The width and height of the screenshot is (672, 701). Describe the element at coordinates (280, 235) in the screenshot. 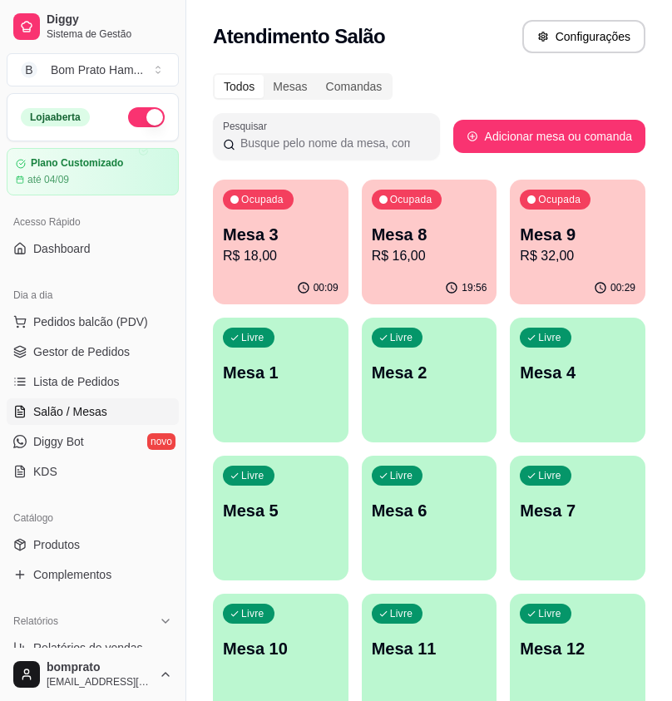

I see `p: Mesa 3` at that location.